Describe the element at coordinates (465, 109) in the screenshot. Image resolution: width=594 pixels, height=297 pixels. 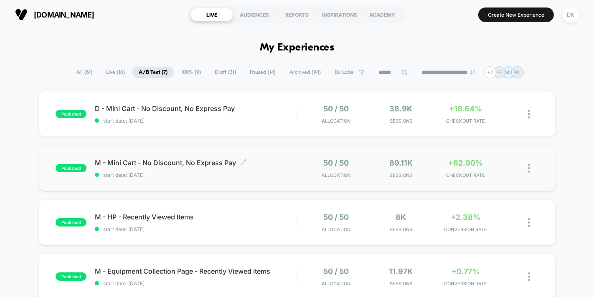
I see `span: +18.64%` at that location.